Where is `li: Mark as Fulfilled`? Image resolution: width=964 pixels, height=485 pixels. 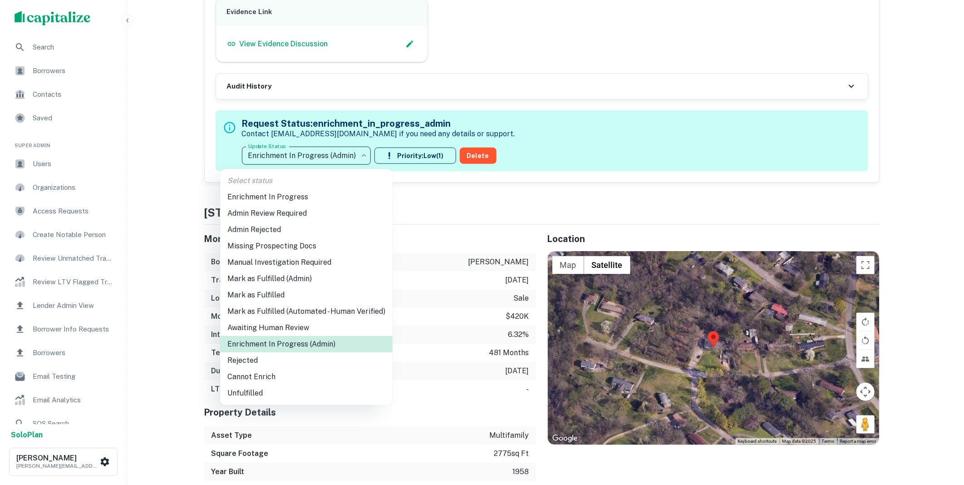
li: Mark as Fulfilled is located at coordinates (306, 295).